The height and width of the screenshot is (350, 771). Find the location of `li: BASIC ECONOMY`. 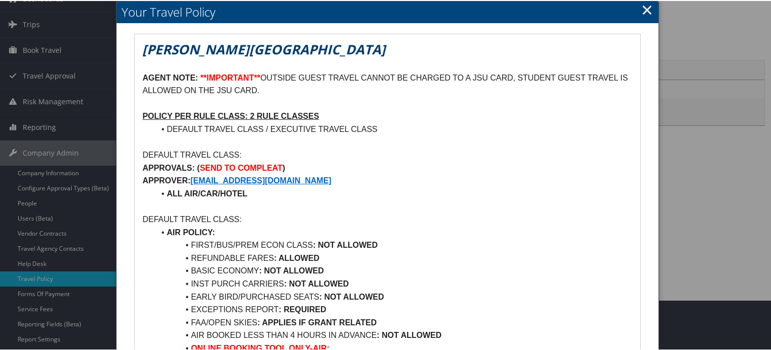

li: BASIC ECONOMY is located at coordinates (393, 270).